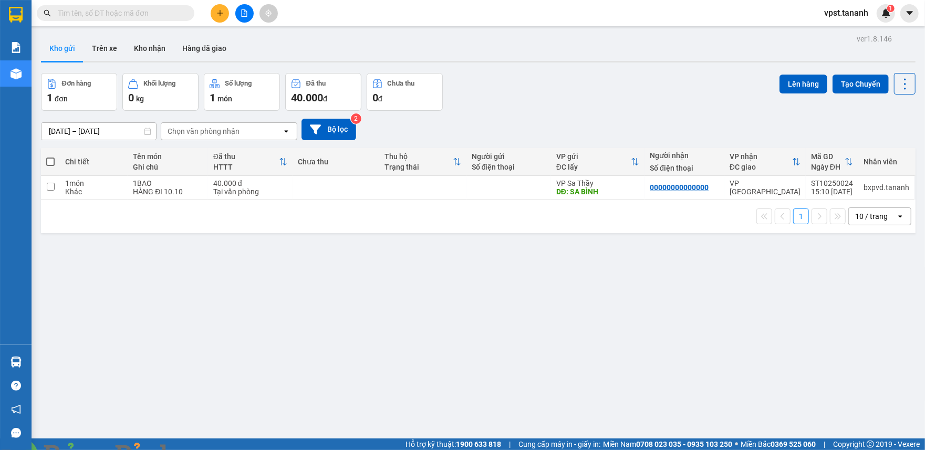 The height and width of the screenshot is (450, 925). I want to click on span: notification, so click(16, 409).